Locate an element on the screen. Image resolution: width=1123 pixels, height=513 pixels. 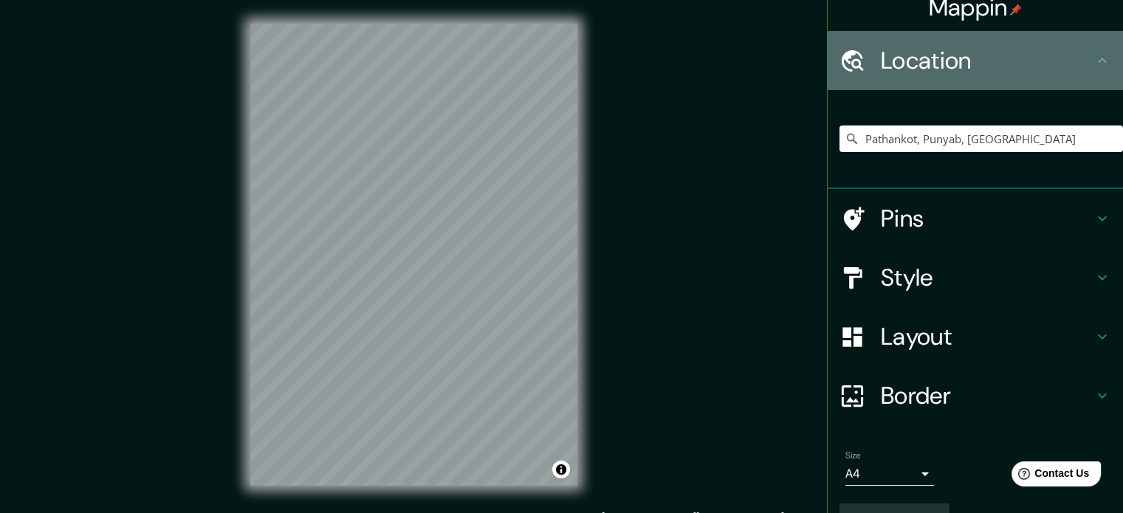
div: Pins is located at coordinates (976, 219).